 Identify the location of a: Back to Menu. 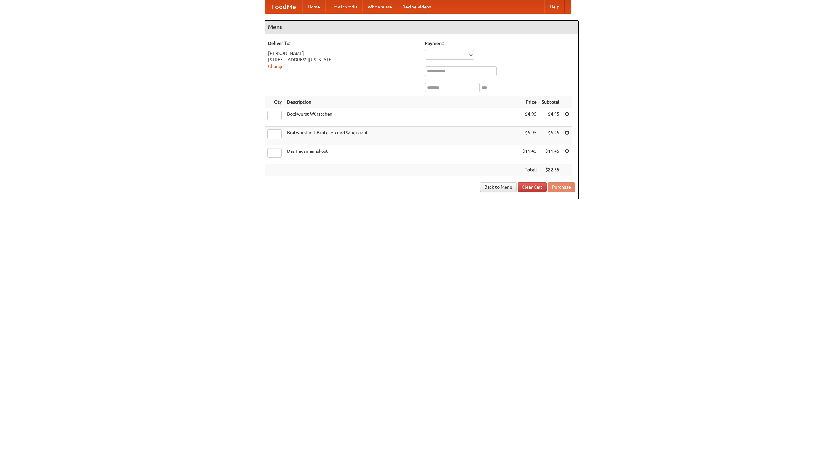
(498, 187).